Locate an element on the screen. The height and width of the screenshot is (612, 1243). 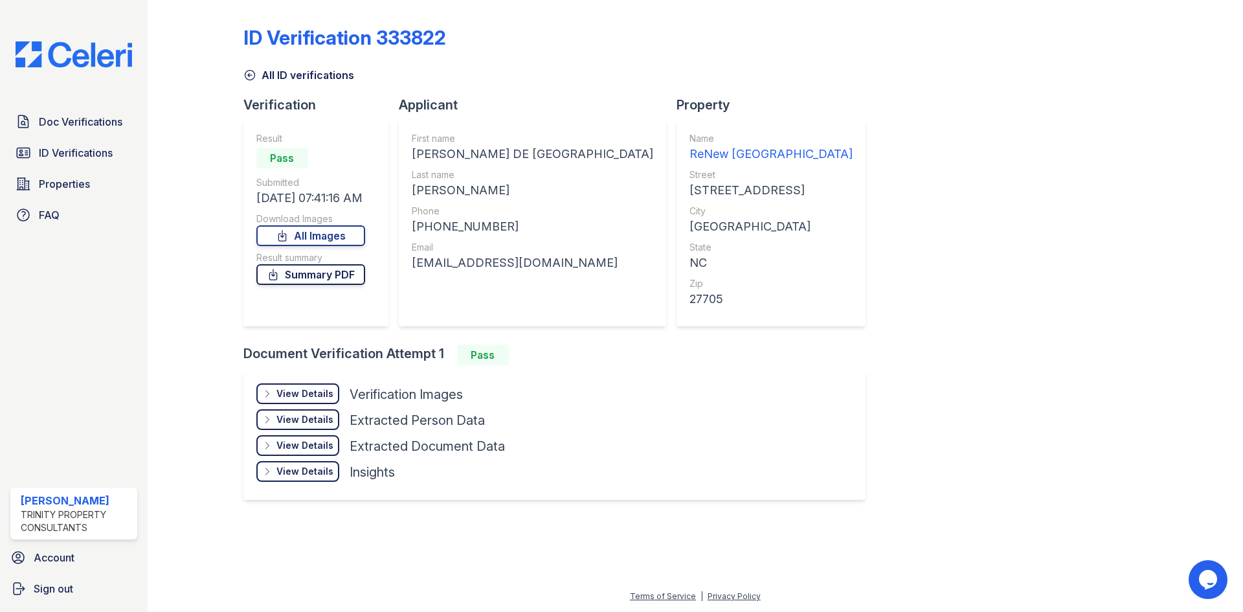
a: FAQ is located at coordinates (74, 215).